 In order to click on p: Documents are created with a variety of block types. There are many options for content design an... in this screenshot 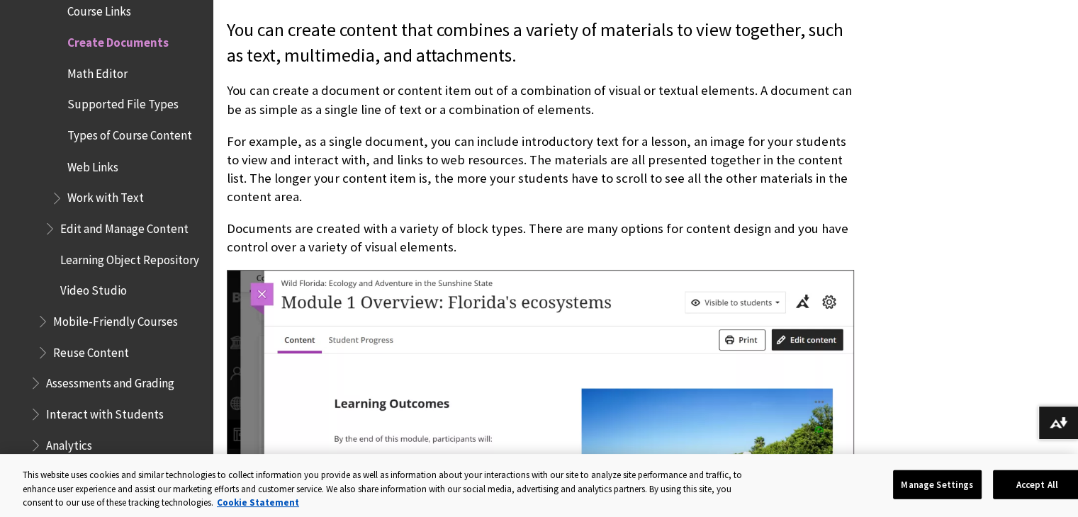, I will do `click(540, 238)`.